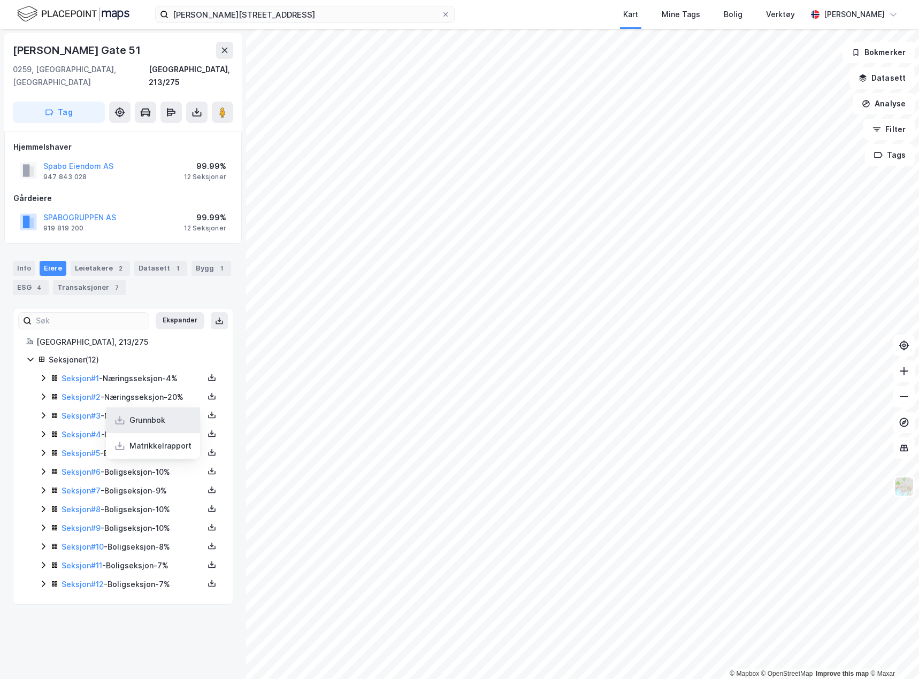 This screenshot has height=679, width=919. What do you see at coordinates (117, 288) in the screenshot?
I see `div: 7` at bounding box center [117, 288].